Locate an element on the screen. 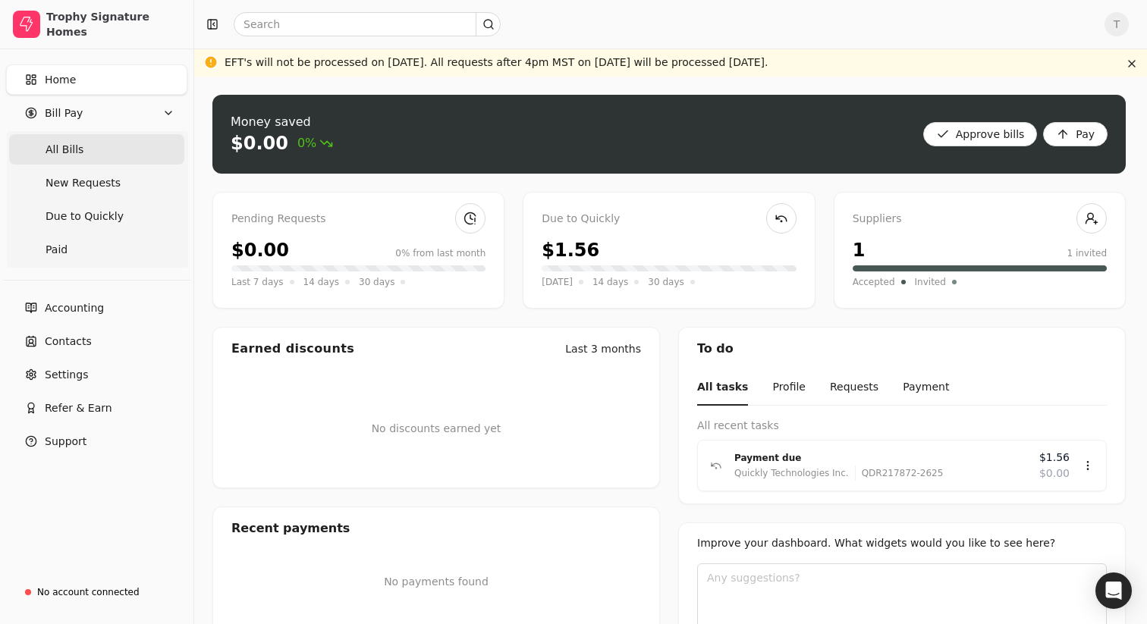 The height and width of the screenshot is (624, 1147). div: Trophy Signature Homes is located at coordinates (113, 24).